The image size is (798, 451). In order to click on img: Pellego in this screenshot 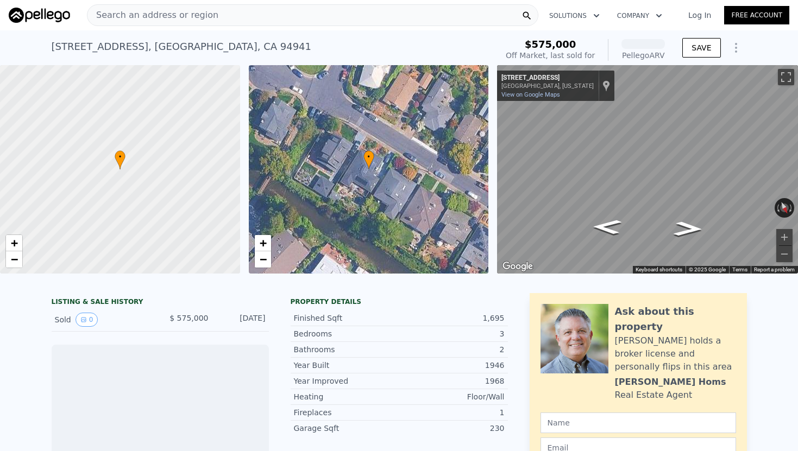, I will do `click(39, 15)`.